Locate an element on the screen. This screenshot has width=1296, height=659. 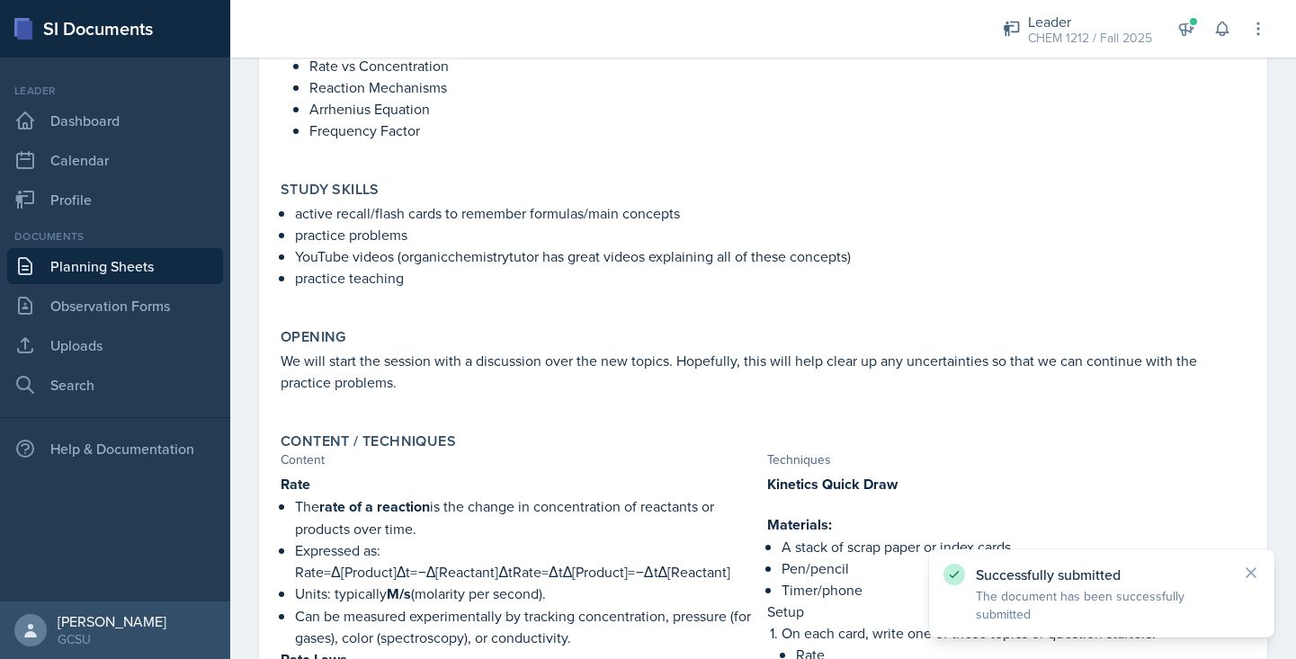
label: Study Skills is located at coordinates (330, 190).